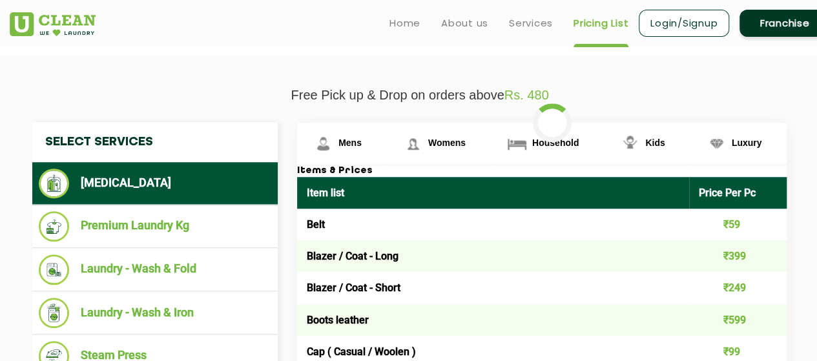 This screenshot has width=817, height=361. I want to click on td: ₹399, so click(738, 256).